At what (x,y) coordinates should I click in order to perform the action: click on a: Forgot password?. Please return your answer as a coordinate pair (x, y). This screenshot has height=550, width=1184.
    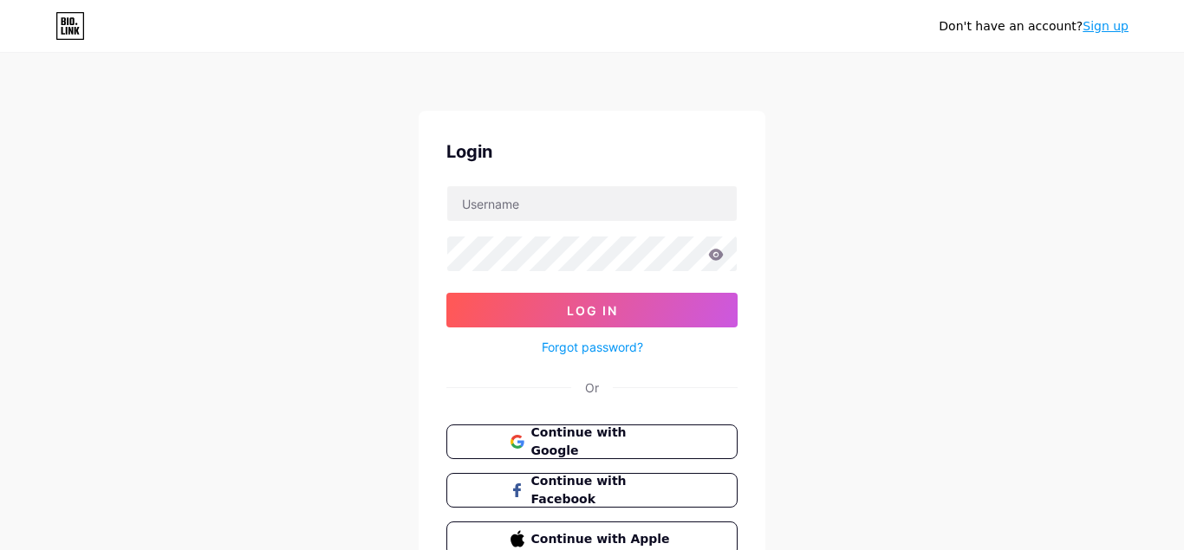
    Looking at the image, I should click on (592, 347).